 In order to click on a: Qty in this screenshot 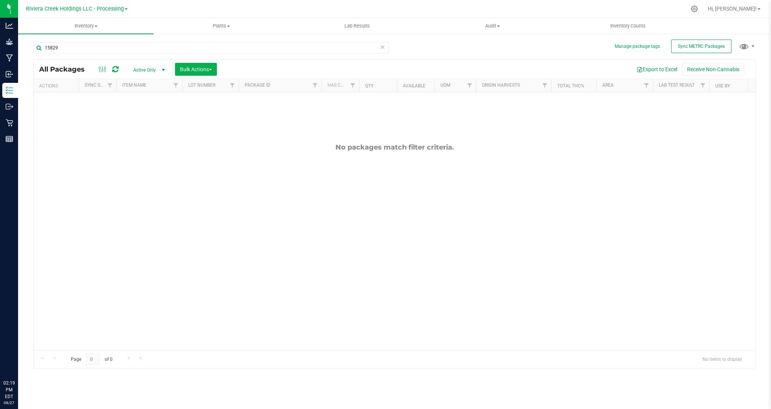, I will do `click(369, 86)`.